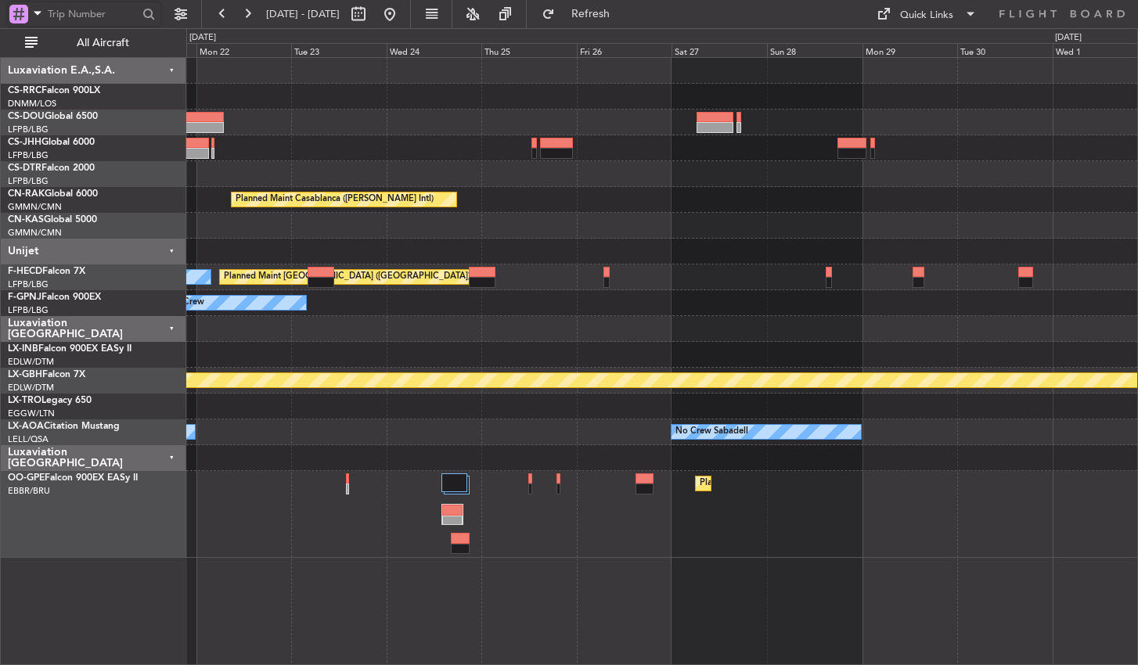  Describe the element at coordinates (26, 426) in the screenshot. I see `span: LX-AOA` at that location.